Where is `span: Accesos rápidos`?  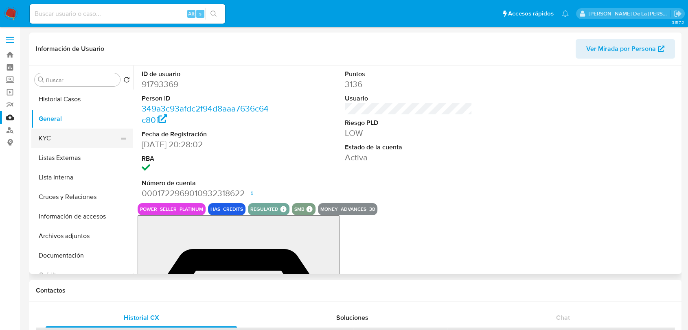 span: Accesos rápidos is located at coordinates (531, 13).